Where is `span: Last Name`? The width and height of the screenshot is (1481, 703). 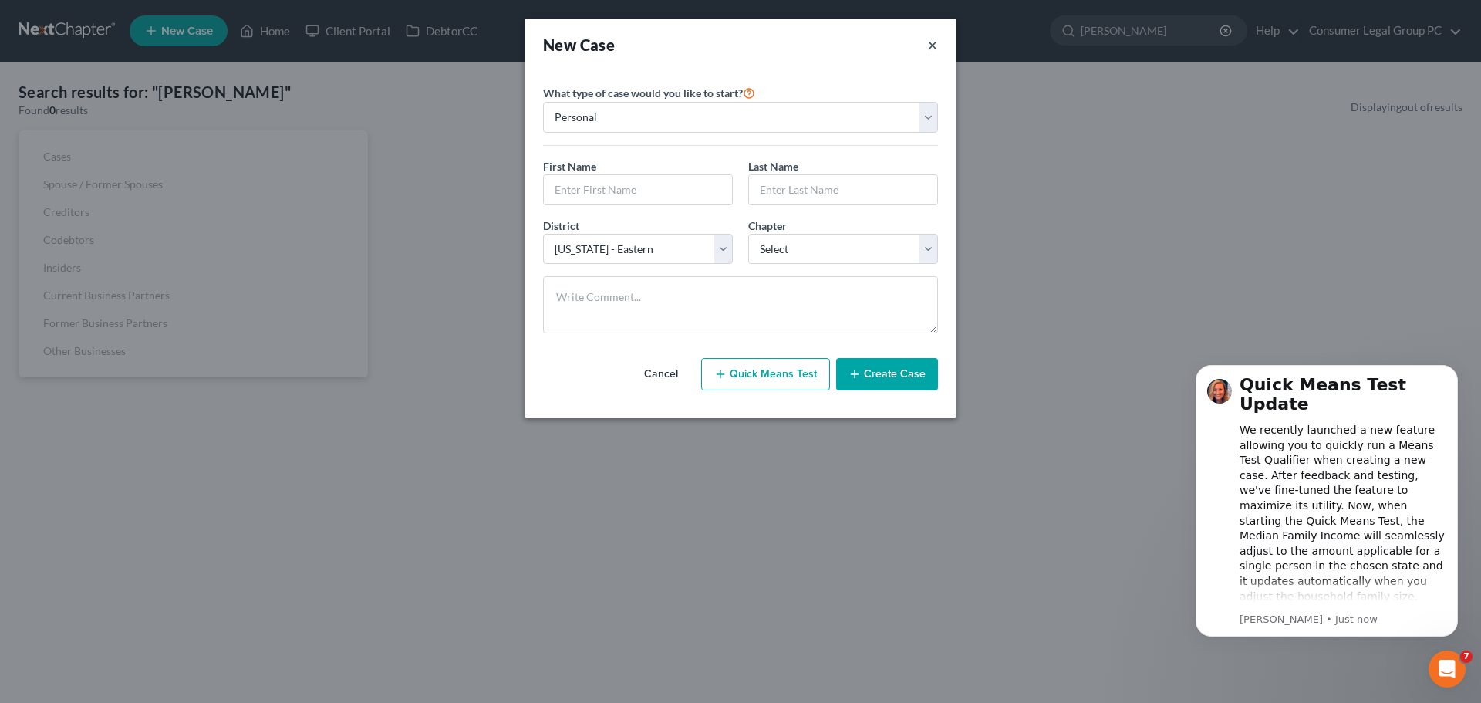
span: Last Name is located at coordinates (773, 166).